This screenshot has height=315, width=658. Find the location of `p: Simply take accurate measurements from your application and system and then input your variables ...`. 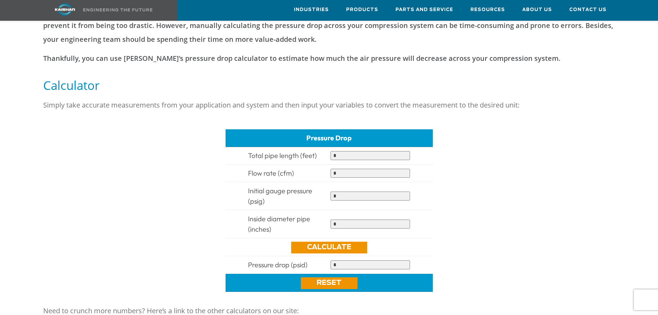

p: Simply take accurate measurements from your application and system and then input your variables ... is located at coordinates (329, 105).